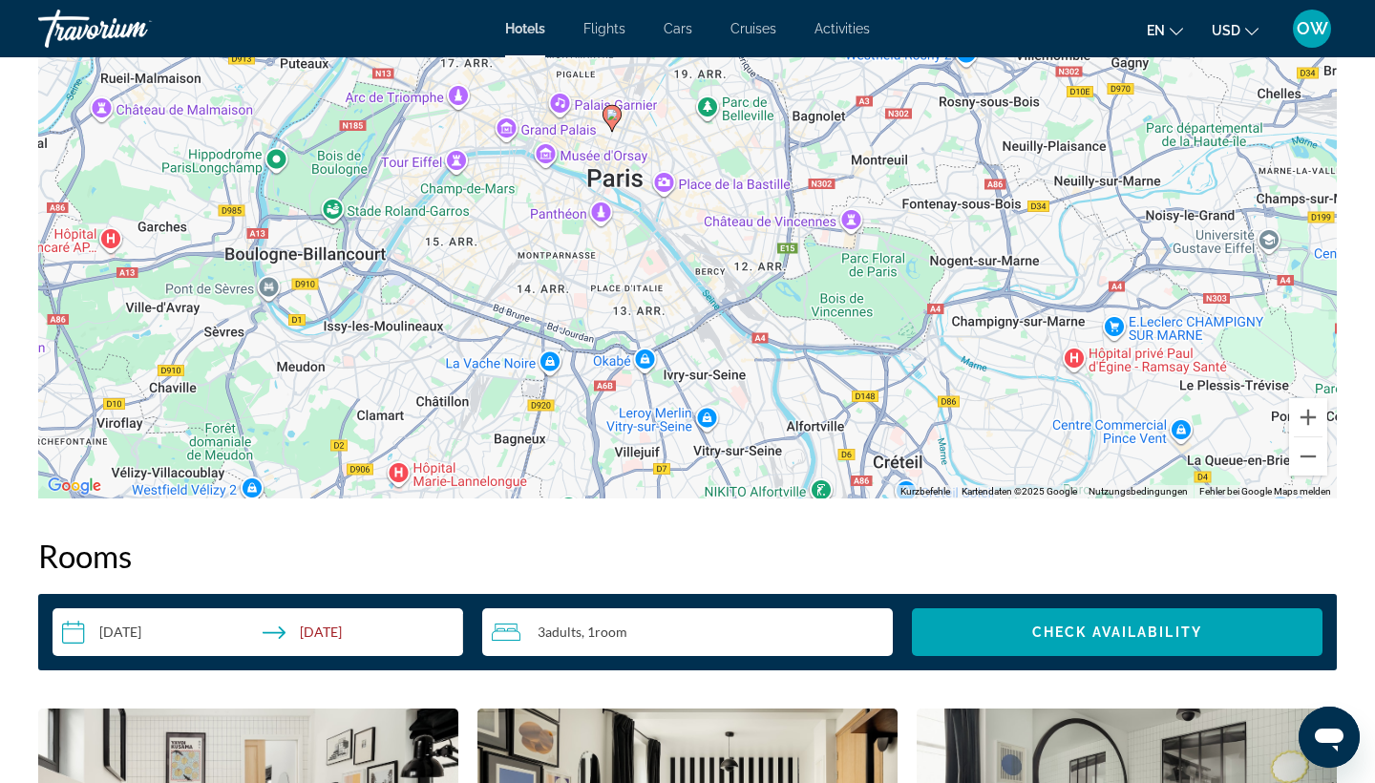 This screenshot has height=783, width=1375. Describe the element at coordinates (560, 632) in the screenshot. I see `span: 3` at that location.